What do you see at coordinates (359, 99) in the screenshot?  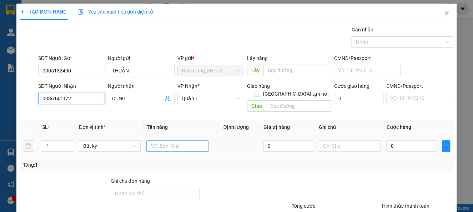 I see `input: Cước giao hàng` at bounding box center [359, 99].